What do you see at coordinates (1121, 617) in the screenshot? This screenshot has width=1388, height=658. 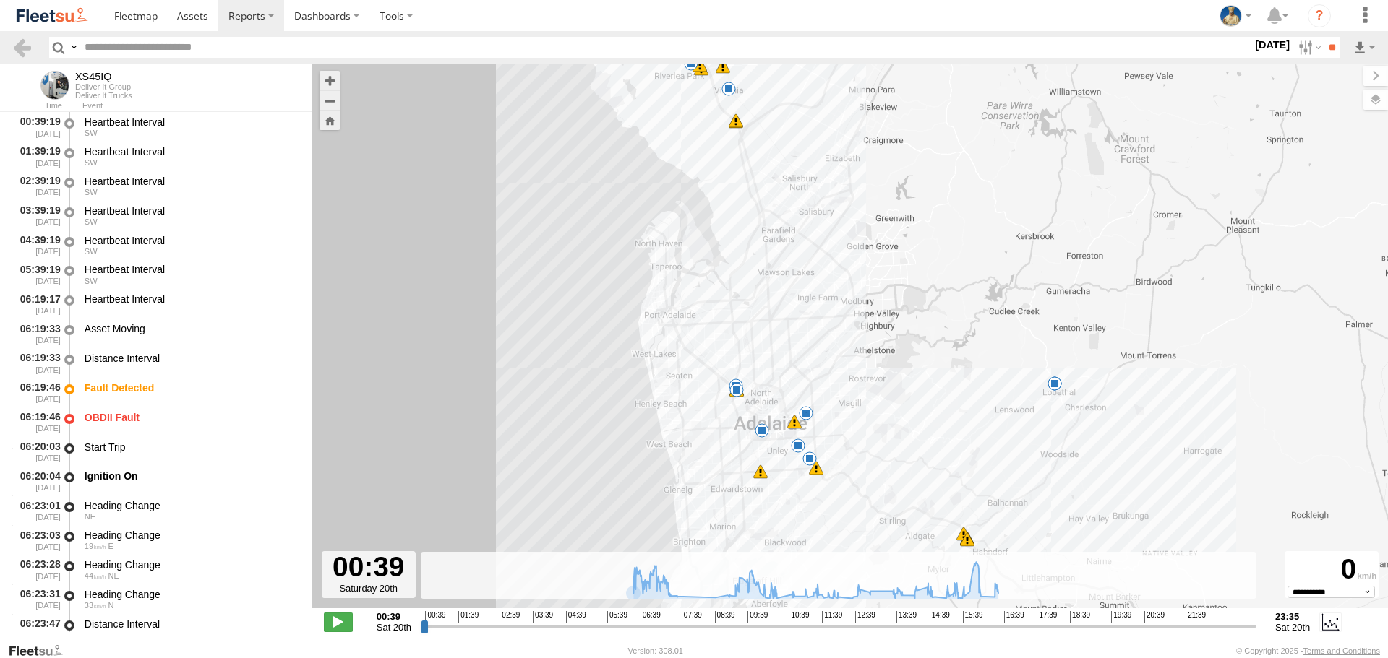 I see `span: 19:39` at bounding box center [1121, 617].